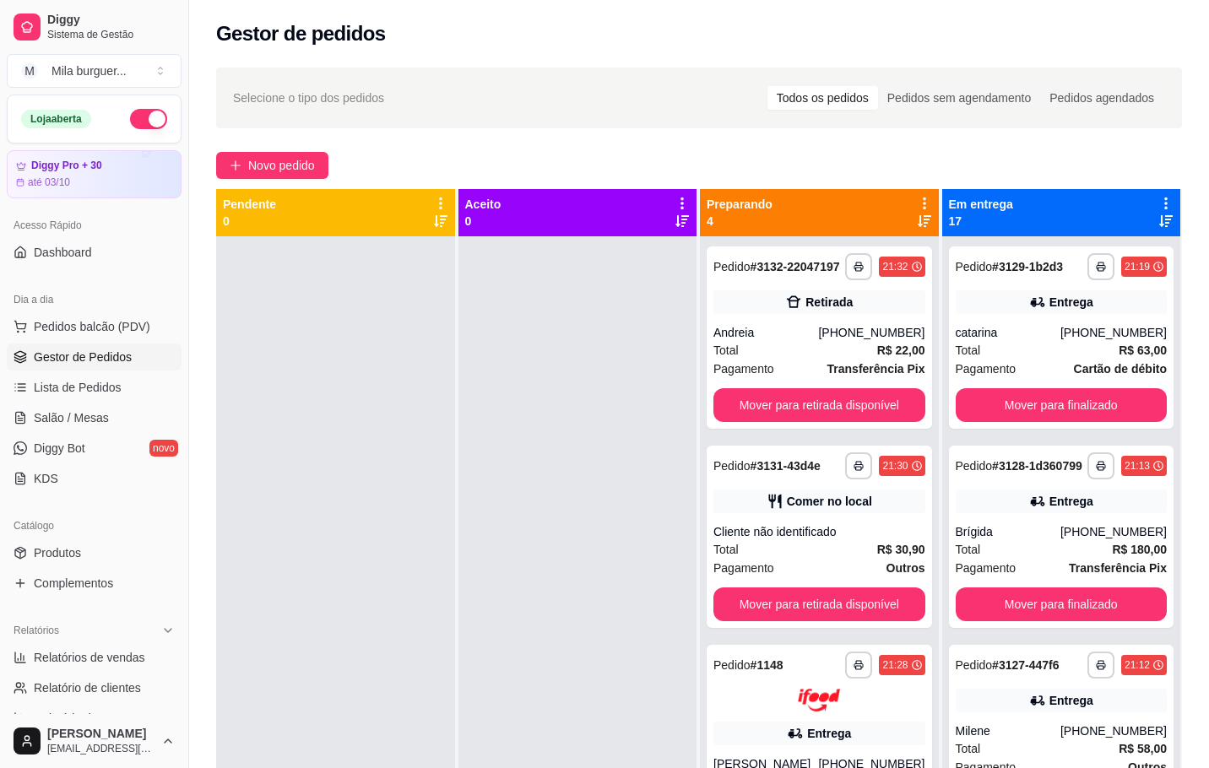 Image resolution: width=1209 pixels, height=768 pixels. What do you see at coordinates (111, 35) in the screenshot?
I see `span: Sistema de Gestão` at bounding box center [111, 35].